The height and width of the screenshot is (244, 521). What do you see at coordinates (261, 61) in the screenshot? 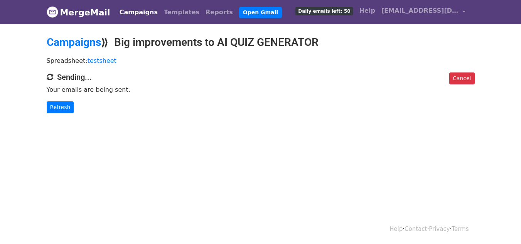
I see `p: Spreadsheet:` at bounding box center [261, 61].